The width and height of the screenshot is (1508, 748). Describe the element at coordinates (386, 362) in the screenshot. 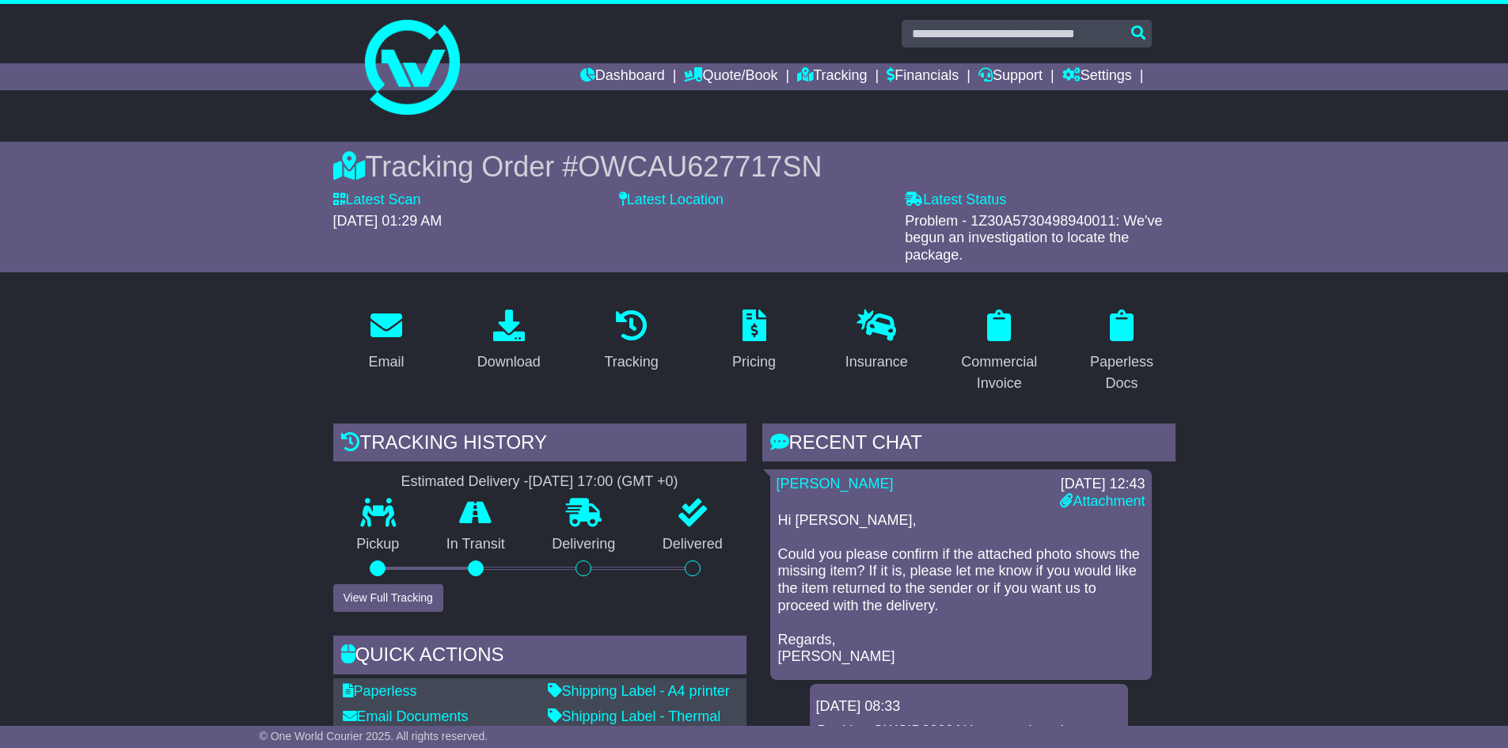

I see `div: Email` at that location.